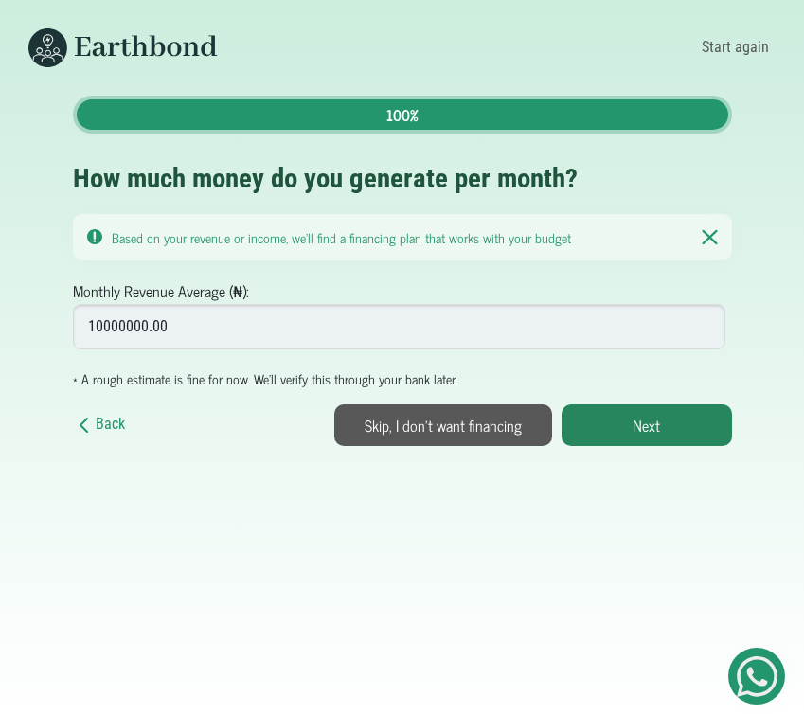  Describe the element at coordinates (341, 237) in the screenshot. I see `small: Based on your revenue or income, we'll find a financing plan that works with your budget` at that location.